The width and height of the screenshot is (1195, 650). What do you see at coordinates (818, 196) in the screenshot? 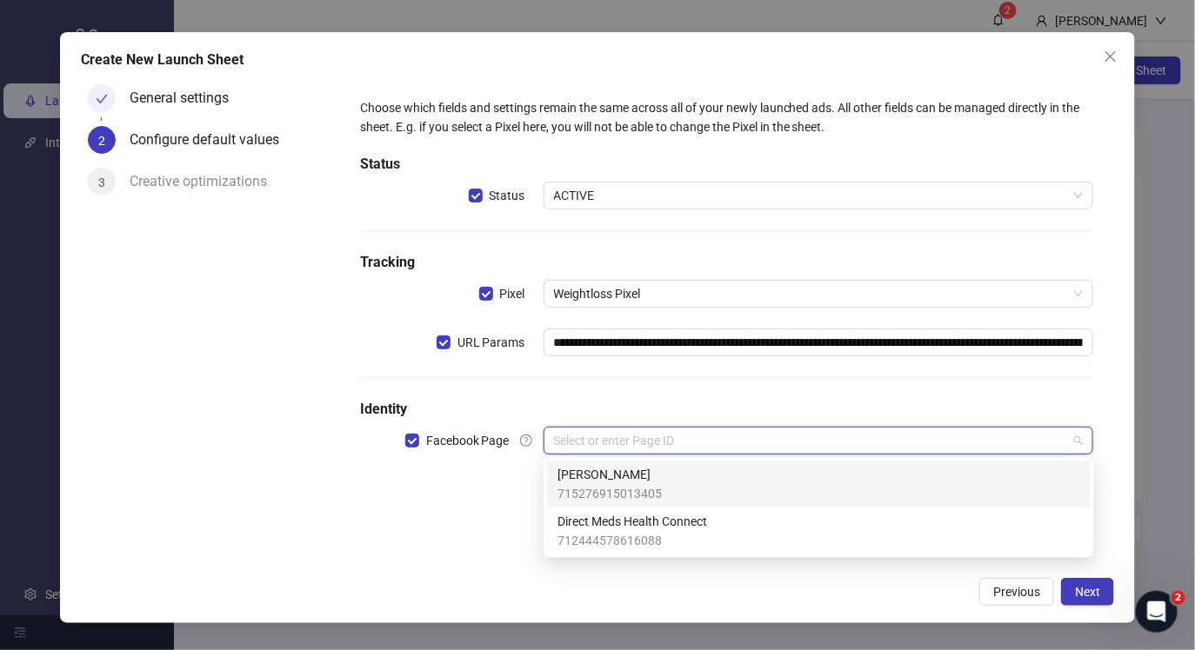
I see `span: ACTIVE` at bounding box center [818, 196].